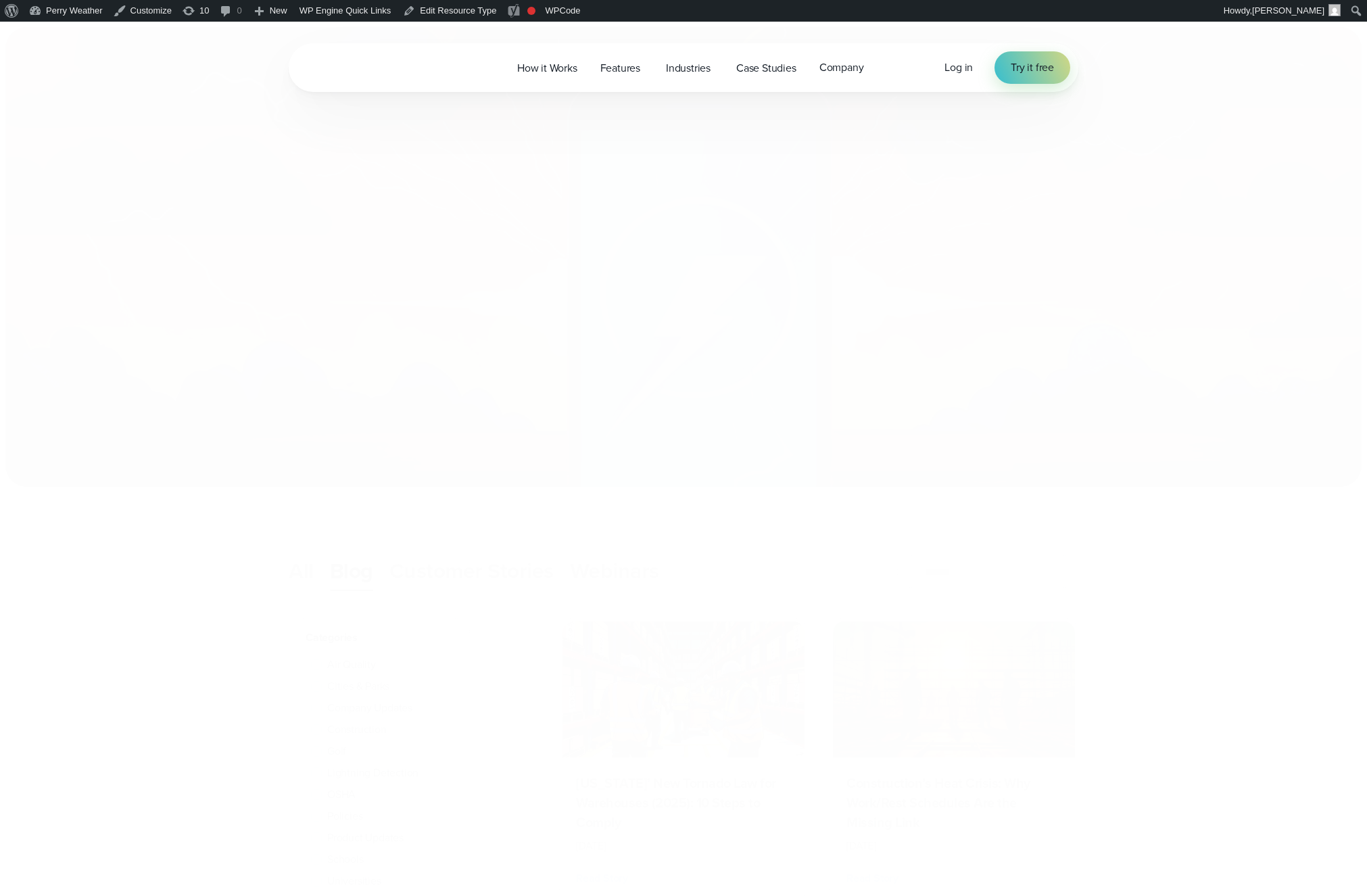 The image size is (1367, 896). What do you see at coordinates (620, 69) in the screenshot?
I see `span: Features` at bounding box center [620, 69].